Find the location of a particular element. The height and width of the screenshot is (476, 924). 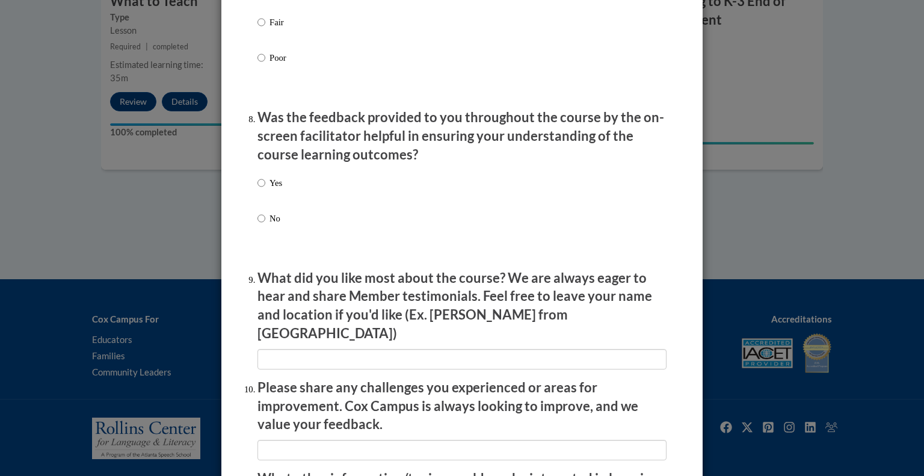

input: Yes is located at coordinates (261, 183).